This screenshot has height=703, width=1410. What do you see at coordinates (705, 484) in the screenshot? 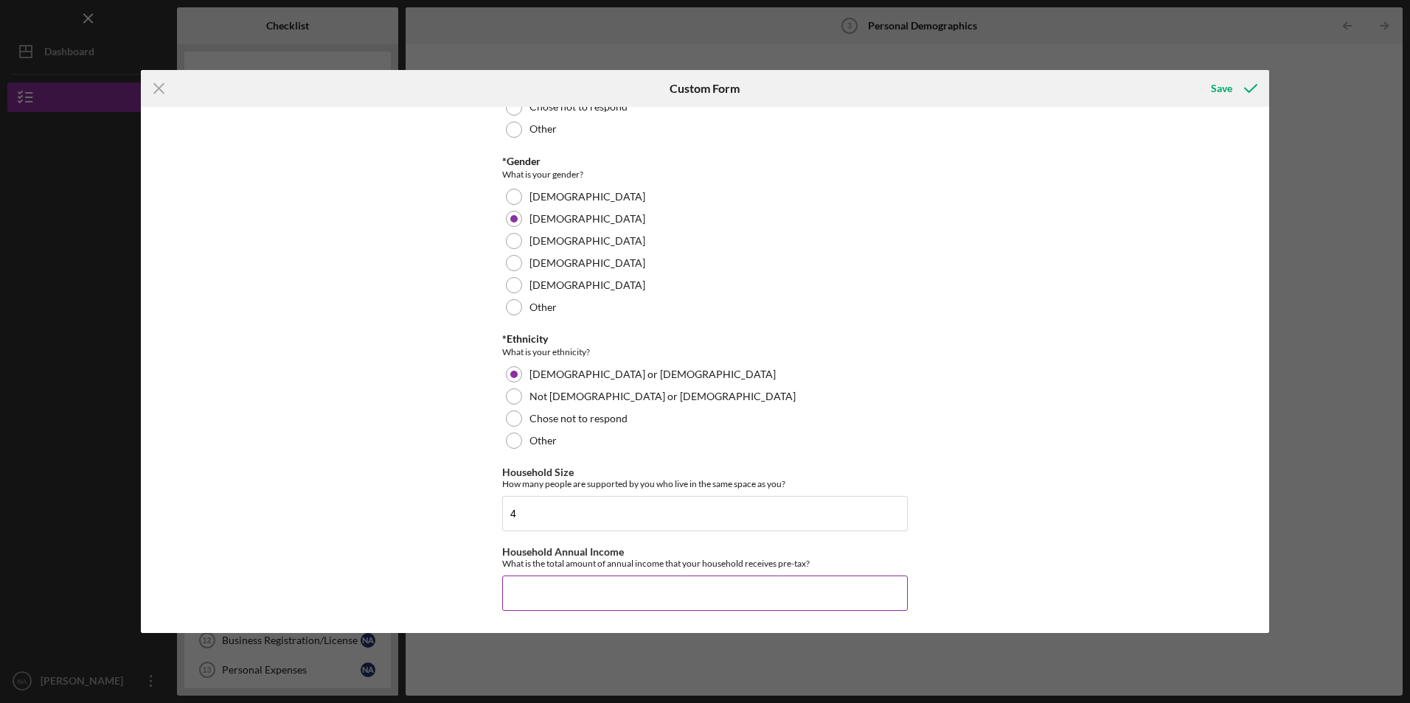
I see `div: How many people are supported by you who live in the same space as you?` at bounding box center [705, 484].